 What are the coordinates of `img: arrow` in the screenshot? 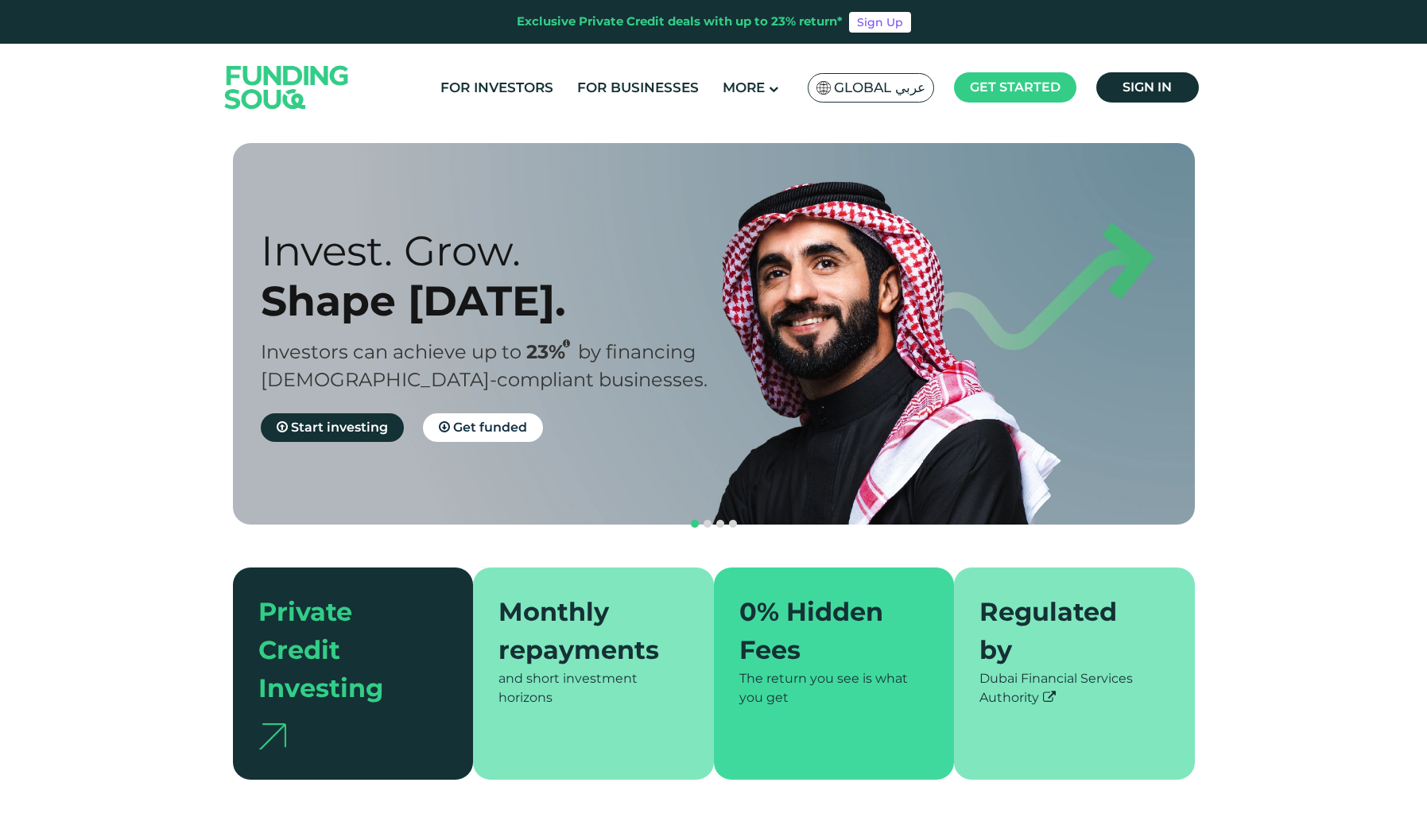 It's located at (272, 736).